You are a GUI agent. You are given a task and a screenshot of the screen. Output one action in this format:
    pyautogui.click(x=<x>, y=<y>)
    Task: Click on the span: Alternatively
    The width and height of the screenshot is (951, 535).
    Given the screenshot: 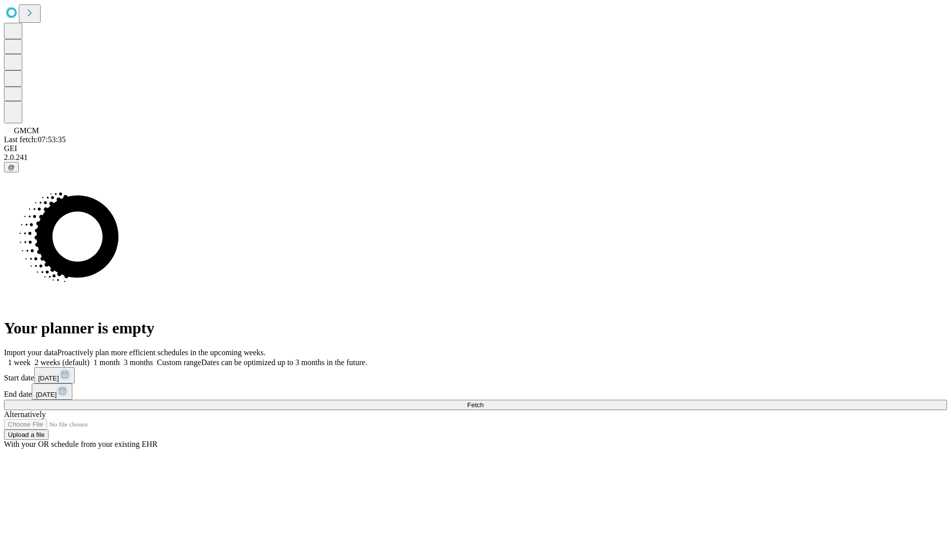 What is the action you would take?
    pyautogui.click(x=25, y=414)
    